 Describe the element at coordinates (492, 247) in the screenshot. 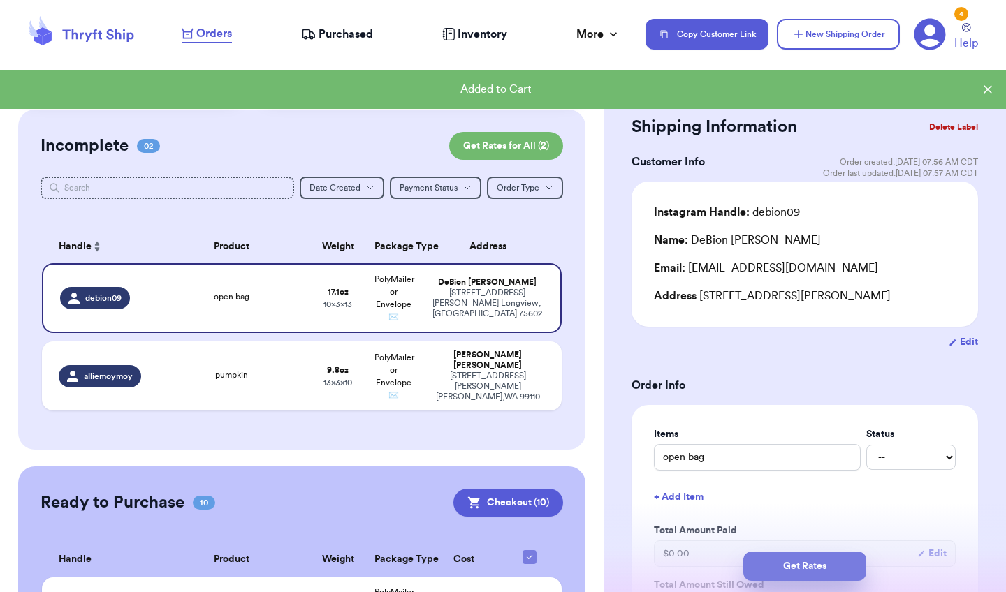

I see `th: Address` at that location.